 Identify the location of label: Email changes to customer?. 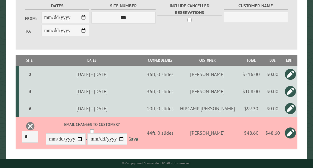
(92, 124).